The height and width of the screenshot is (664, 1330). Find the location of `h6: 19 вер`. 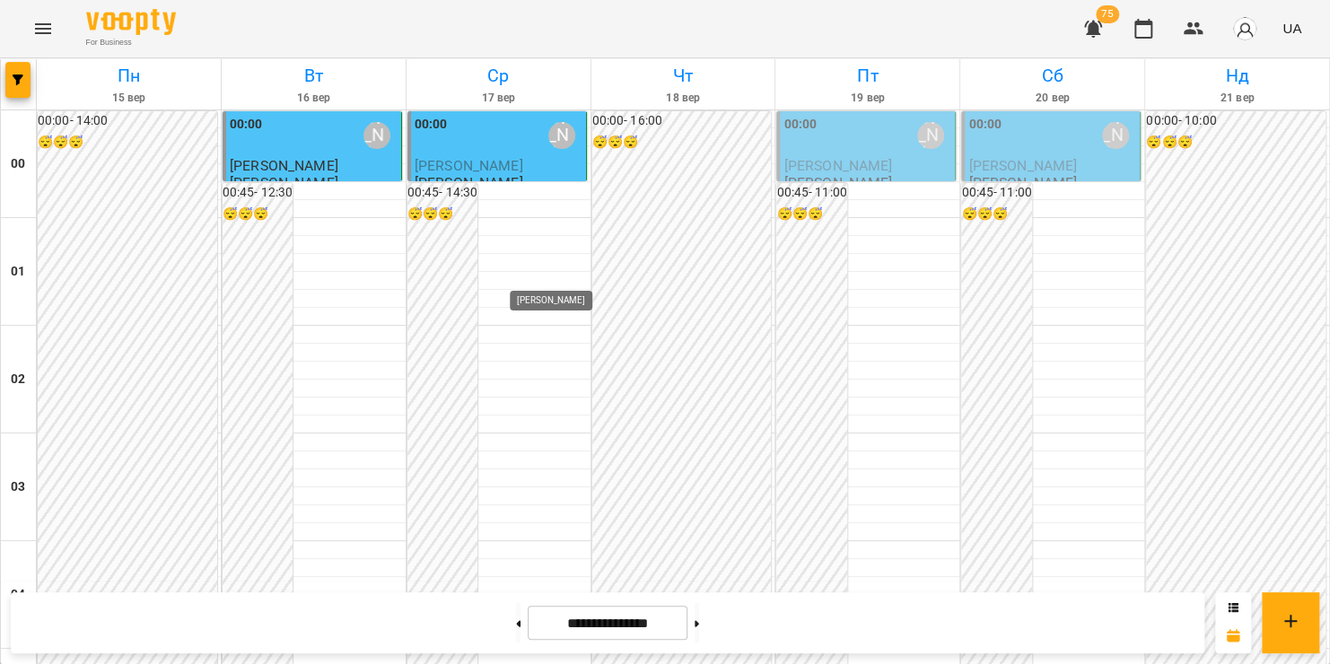

h6: 19 вер is located at coordinates (867, 98).